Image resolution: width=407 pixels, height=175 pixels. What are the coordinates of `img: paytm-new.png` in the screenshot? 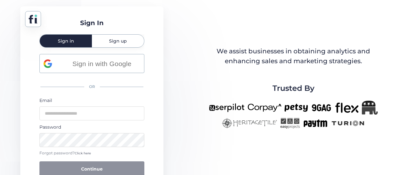 It's located at (315, 123).